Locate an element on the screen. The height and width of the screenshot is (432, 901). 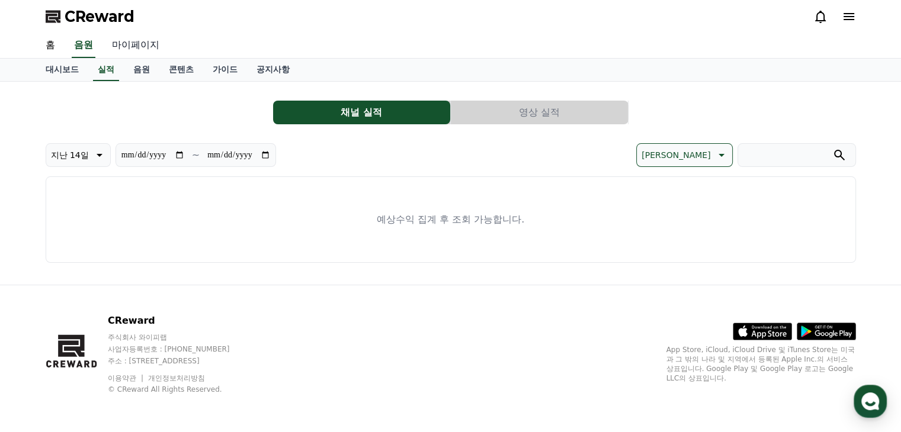
button: 채널 실적 is located at coordinates (361, 113).